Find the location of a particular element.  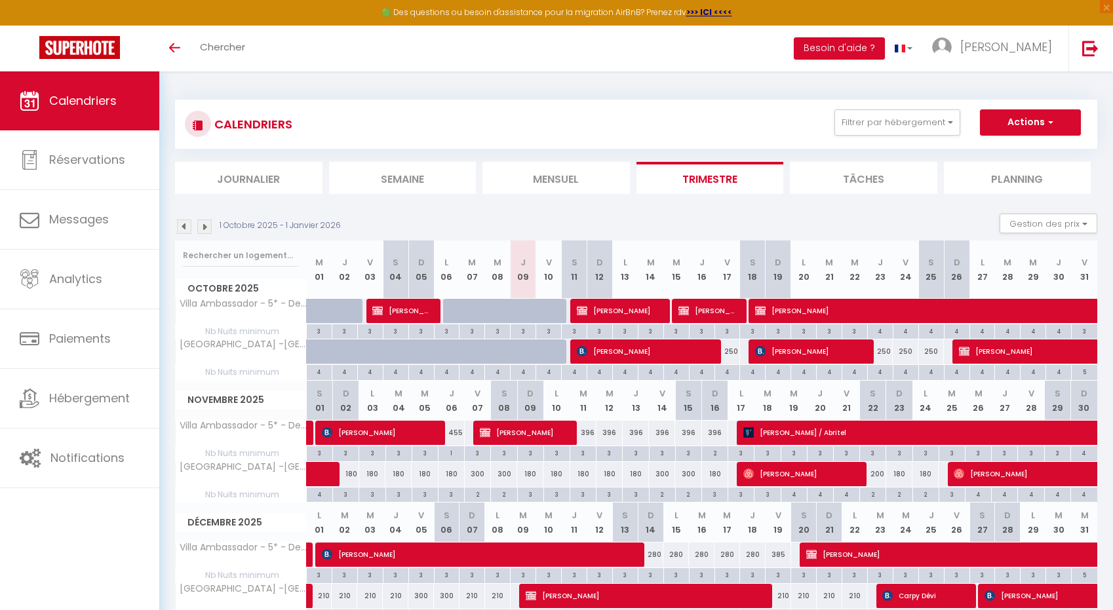

button: Gestion des prix is located at coordinates (1048, 224).